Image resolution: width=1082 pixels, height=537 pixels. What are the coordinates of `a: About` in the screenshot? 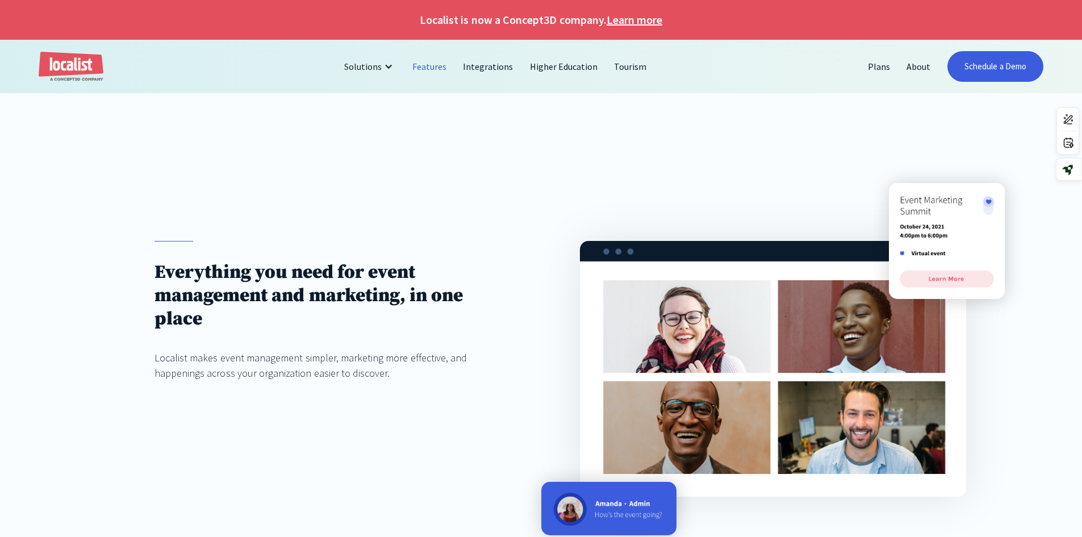 It's located at (918, 66).